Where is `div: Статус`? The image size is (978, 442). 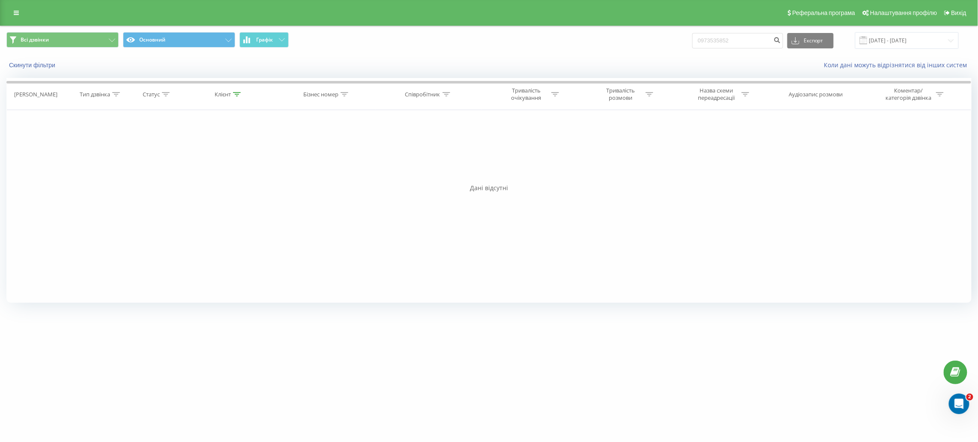 div: Статус is located at coordinates (151, 94).